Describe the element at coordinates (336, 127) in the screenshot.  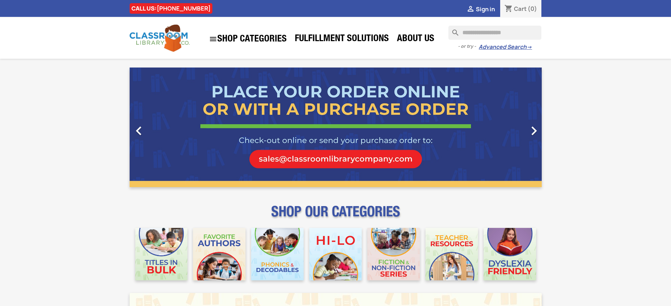
I see `ul: Carousel container` at that location.